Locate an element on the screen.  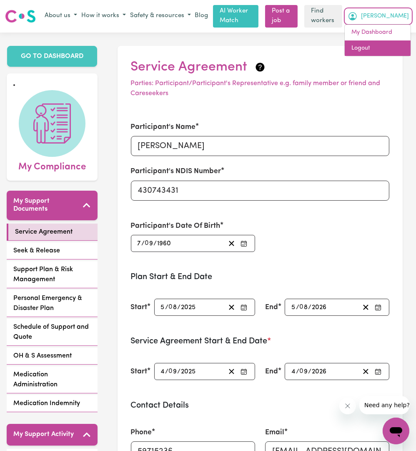
h5: My Support Documents is located at coordinates (48, 205).